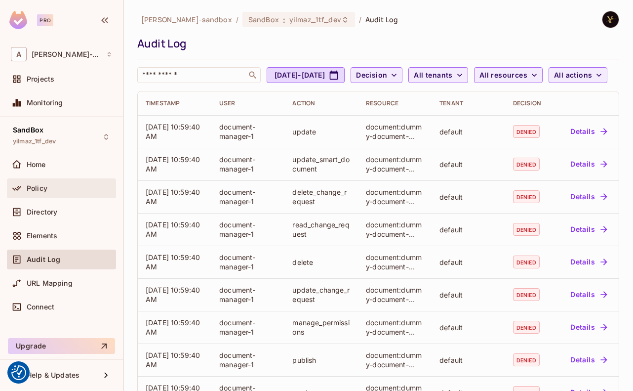  Describe the element at coordinates (187, 19) in the screenshot. I see `span: the active workspace` at that location.